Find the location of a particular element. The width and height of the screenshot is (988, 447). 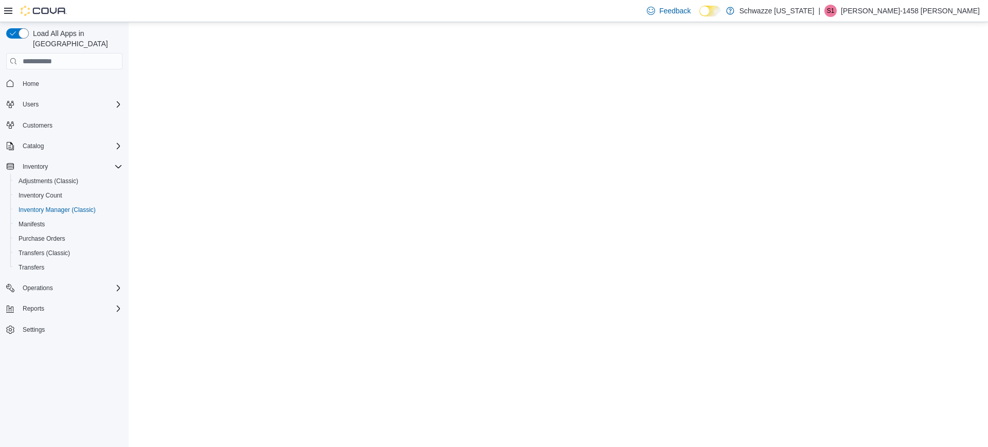

button: Purchase Orders is located at coordinates (68, 239).